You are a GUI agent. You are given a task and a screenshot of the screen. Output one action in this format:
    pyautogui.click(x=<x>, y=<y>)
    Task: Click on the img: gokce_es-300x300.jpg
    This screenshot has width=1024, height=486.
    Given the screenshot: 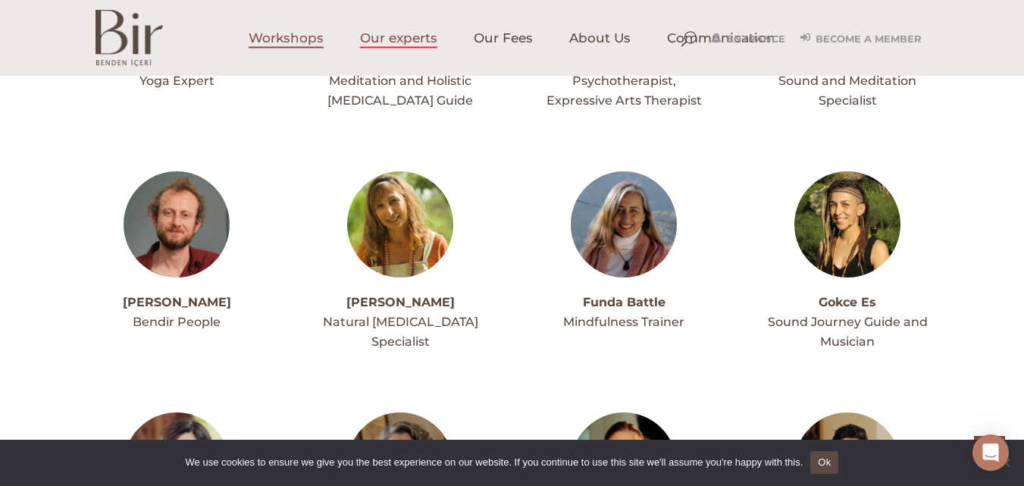 What is the action you would take?
    pyautogui.click(x=848, y=224)
    